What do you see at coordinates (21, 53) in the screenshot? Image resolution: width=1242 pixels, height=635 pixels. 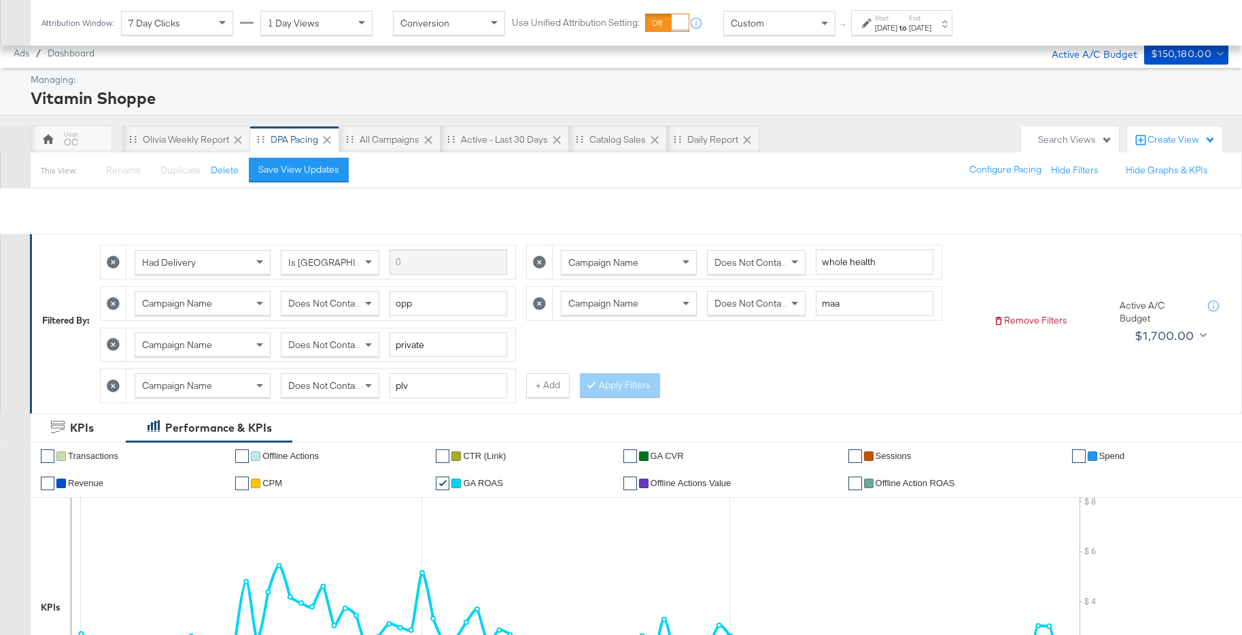 I see `span: Ads` at bounding box center [21, 53].